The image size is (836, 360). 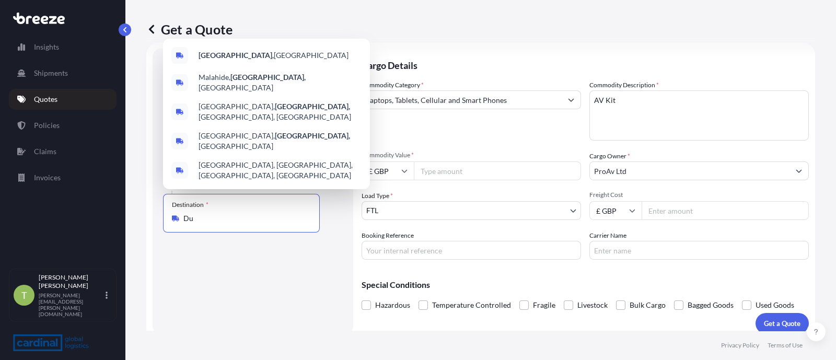 What do you see at coordinates (45, 151) in the screenshot?
I see `p: Claims` at bounding box center [45, 151].